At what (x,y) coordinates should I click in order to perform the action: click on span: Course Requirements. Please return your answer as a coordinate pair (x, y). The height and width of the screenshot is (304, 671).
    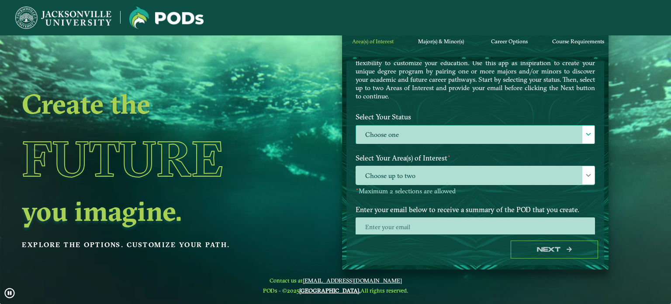
    Looking at the image, I should click on (578, 41).